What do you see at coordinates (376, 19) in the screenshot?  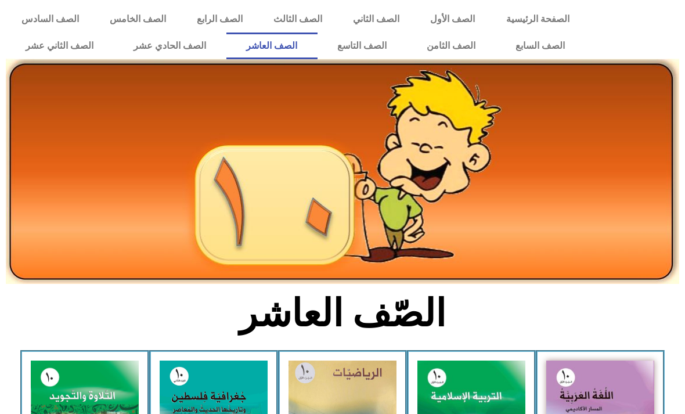 I see `a: الصف الثاني` at bounding box center [376, 19].